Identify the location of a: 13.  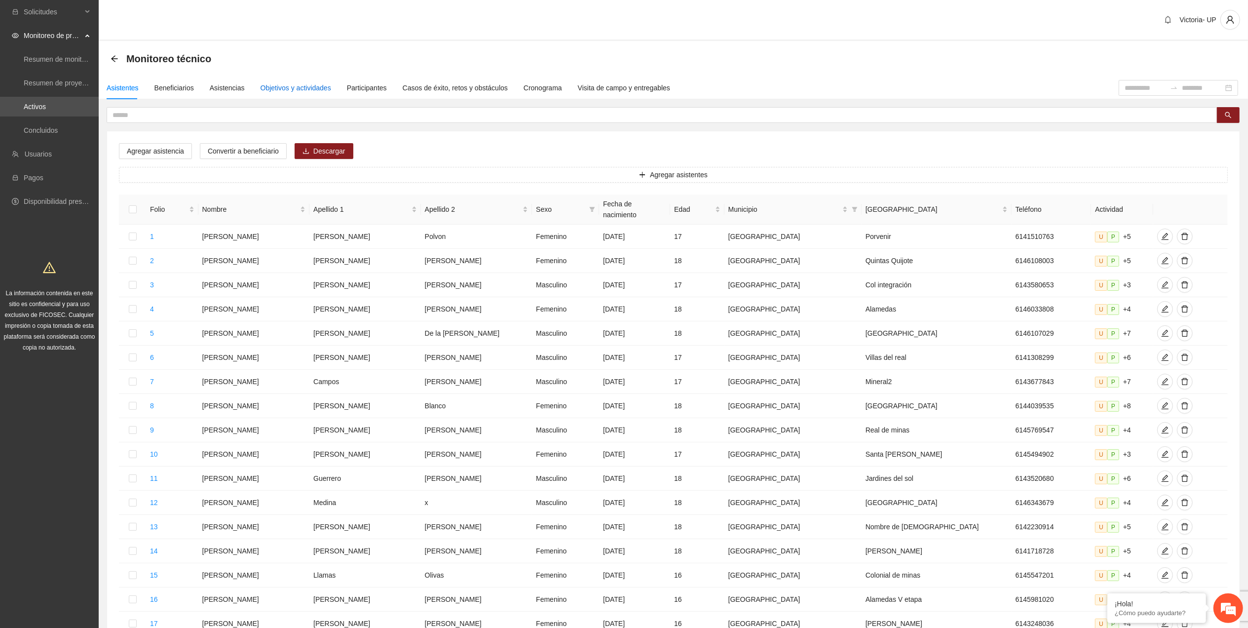
(154, 527).